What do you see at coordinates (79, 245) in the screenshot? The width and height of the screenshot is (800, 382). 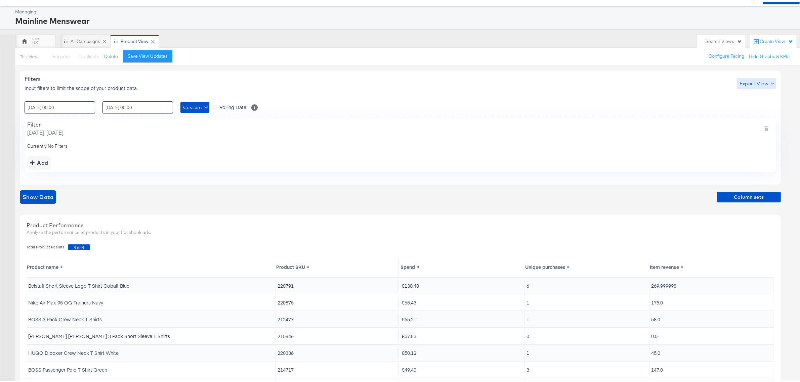 I see `span: 8,658` at bounding box center [79, 245].